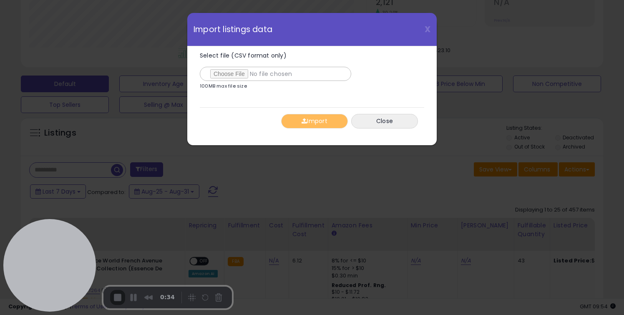 This screenshot has width=624, height=315. What do you see at coordinates (385, 121) in the screenshot?
I see `button: Close` at bounding box center [385, 121].